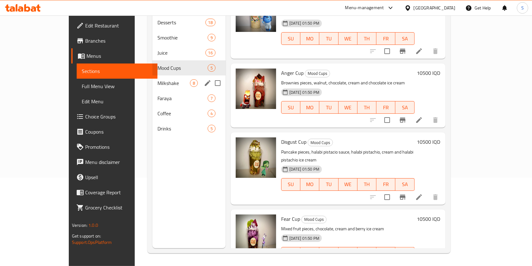 Image resolution: width=532 pixels, height=266 pixels. What do you see at coordinates (429, 219) in the screenshot?
I see `h6: 10500 IQD` at bounding box center [429, 219].